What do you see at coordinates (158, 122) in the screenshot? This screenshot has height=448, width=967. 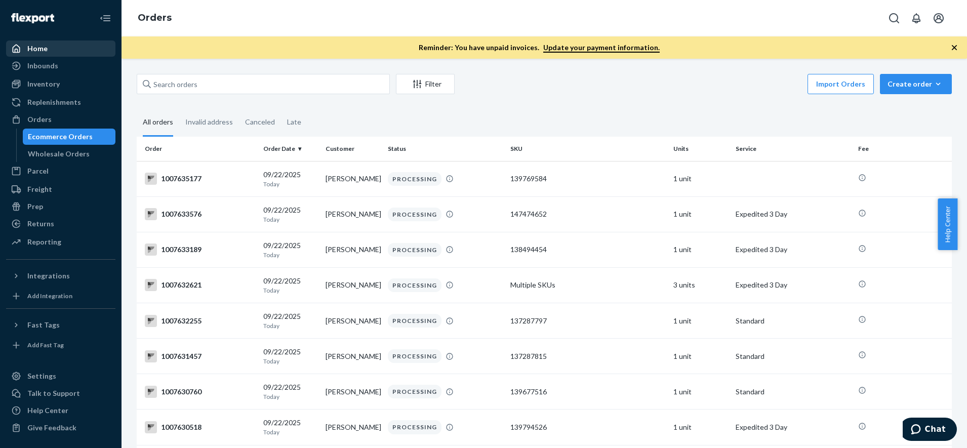 I see `div: All orders` at bounding box center [158, 122].